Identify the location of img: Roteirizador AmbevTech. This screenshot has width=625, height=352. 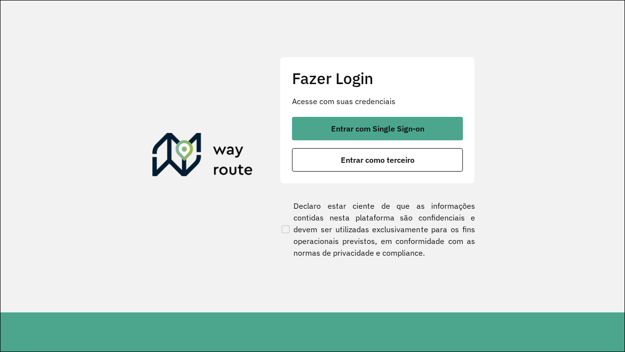
(203, 156).